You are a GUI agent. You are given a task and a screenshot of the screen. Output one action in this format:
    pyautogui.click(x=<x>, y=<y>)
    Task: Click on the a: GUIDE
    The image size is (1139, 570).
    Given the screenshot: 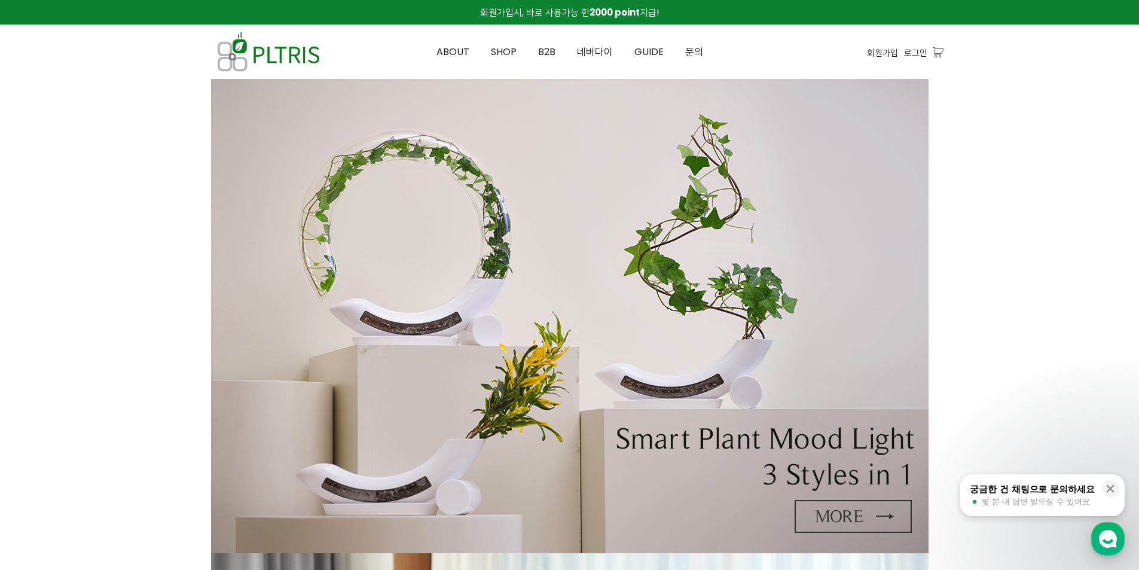 What is the action you would take?
    pyautogui.click(x=648, y=52)
    